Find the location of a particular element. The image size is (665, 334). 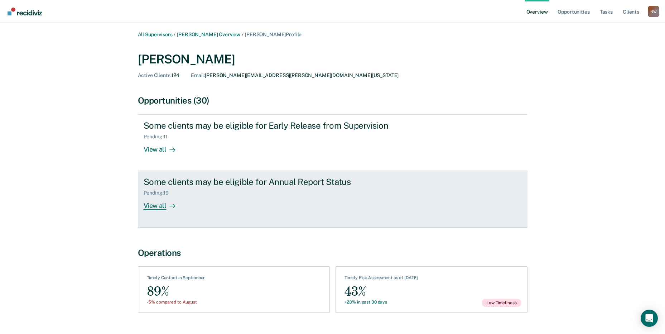

img: Recidiviz is located at coordinates (25, 11).